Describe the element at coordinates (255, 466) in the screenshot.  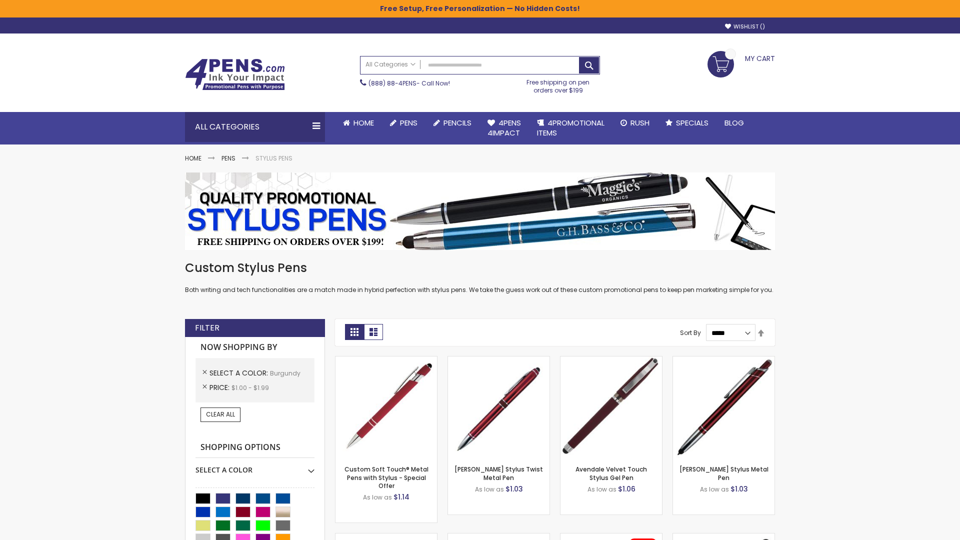
I see `div: Select A Color` at that location.